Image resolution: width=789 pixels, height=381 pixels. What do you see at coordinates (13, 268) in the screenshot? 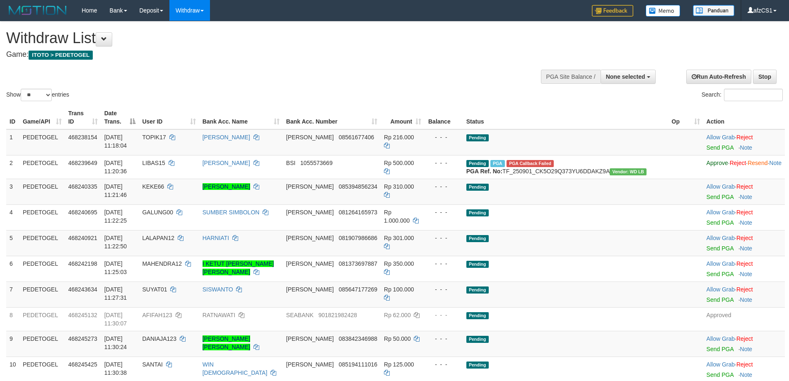
I see `td: 6` at bounding box center [13, 268].